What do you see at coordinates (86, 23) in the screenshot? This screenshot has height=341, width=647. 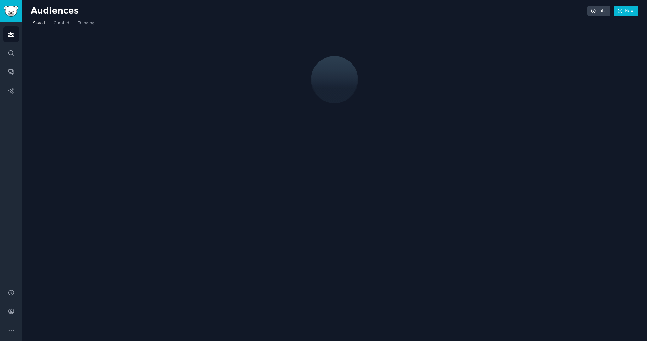 I see `span: Trending` at bounding box center [86, 23].